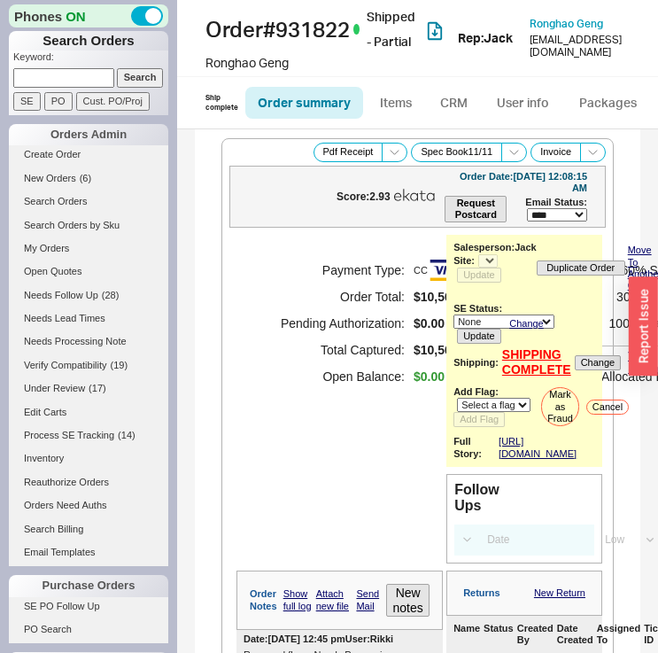  Describe the element at coordinates (331, 350) in the screenshot. I see `h5: Total Captured:` at that location.